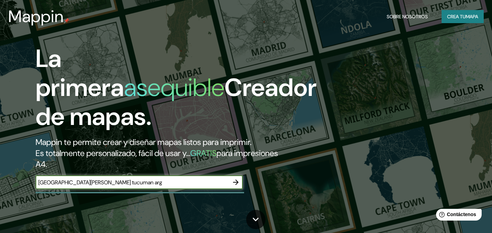 This screenshot has height=233, width=492. What do you see at coordinates (203, 153) in the screenshot?
I see `font: GRATIS` at bounding box center [203, 153].